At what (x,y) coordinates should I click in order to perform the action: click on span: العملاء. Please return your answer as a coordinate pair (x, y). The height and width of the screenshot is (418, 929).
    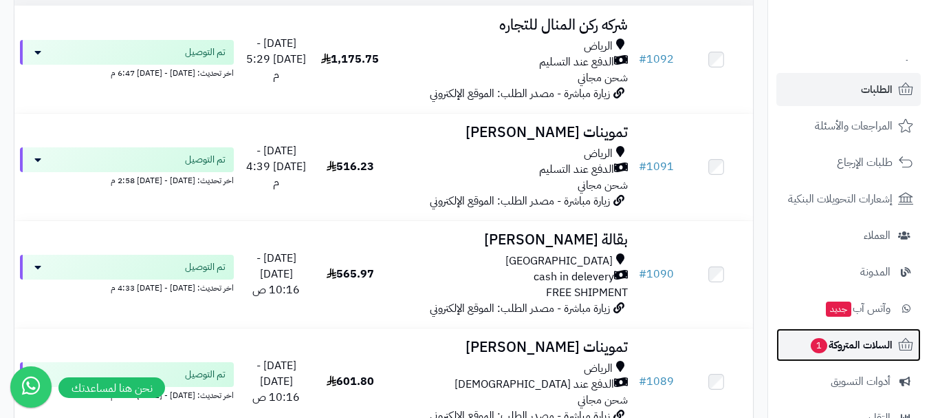
    Looking at the image, I should click on (877, 235).